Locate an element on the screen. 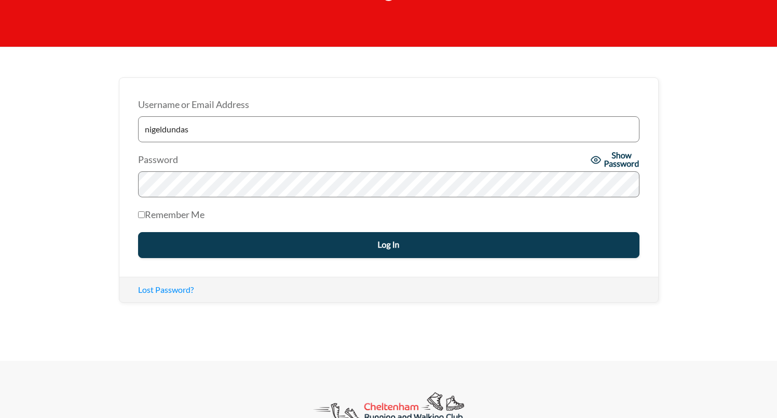 This screenshot has width=777, height=418. label: Remember Me is located at coordinates (171, 215).